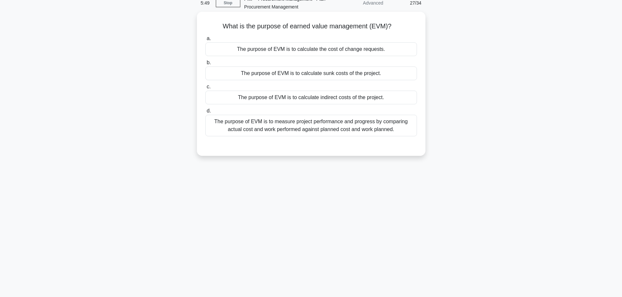  I want to click on span: d., so click(209, 111).